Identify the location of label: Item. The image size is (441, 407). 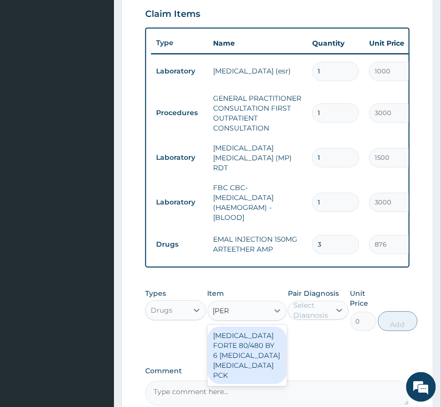
(216, 293).